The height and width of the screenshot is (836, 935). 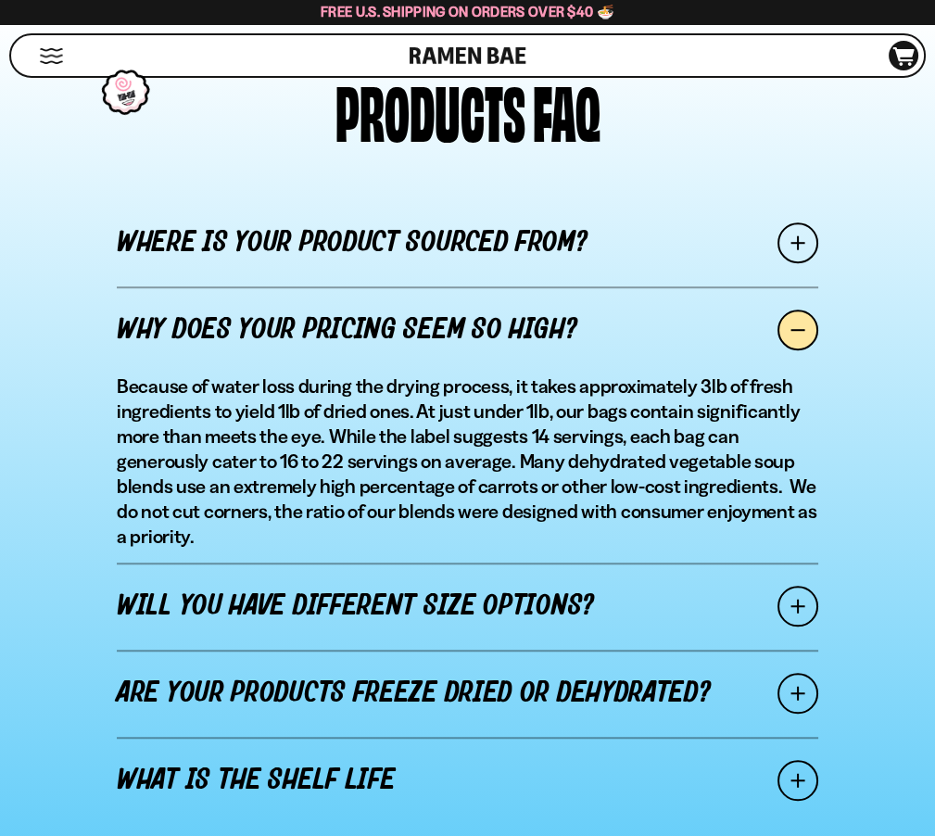 I want to click on a: Are your products freeze dried or dehydrated?, so click(x=467, y=693).